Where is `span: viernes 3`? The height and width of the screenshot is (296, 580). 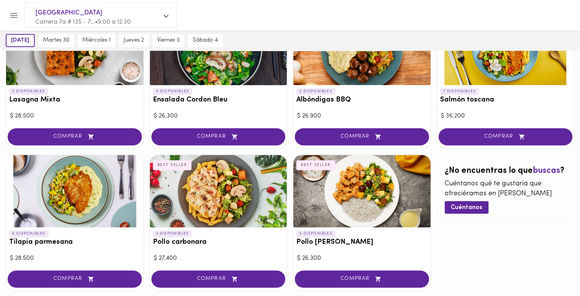
span: viernes 3 is located at coordinates (168, 40).